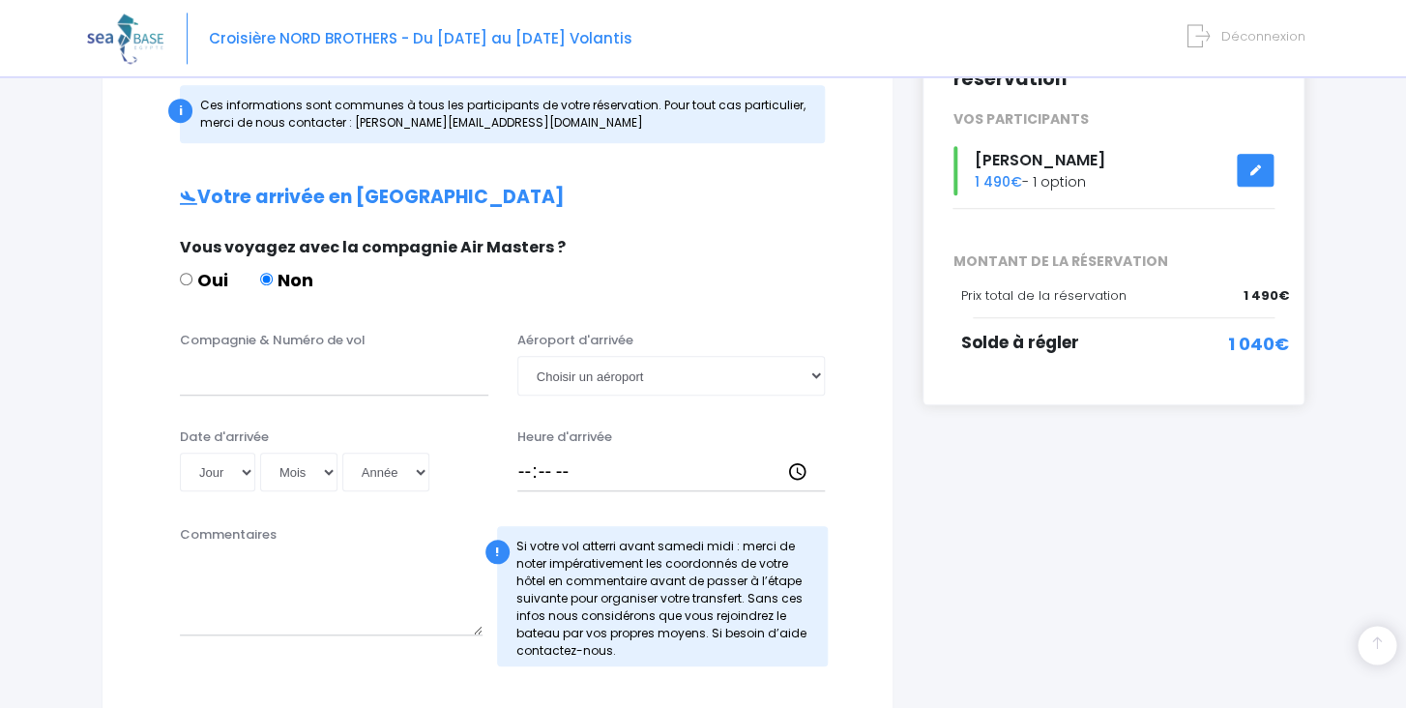  What do you see at coordinates (372, 247) in the screenshot?
I see `span: Vous voyagez avec la compagnie Air Masters ?` at bounding box center [372, 247].